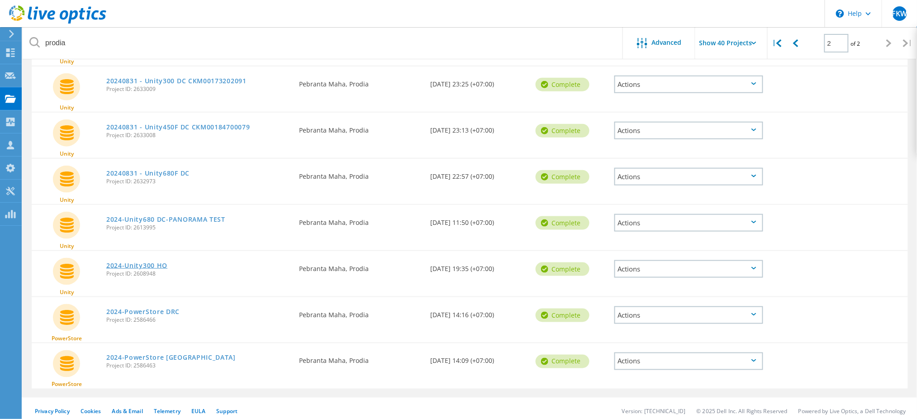 This screenshot has height=419, width=917. What do you see at coordinates (855, 43) in the screenshot?
I see `span: of 2` at bounding box center [855, 43].